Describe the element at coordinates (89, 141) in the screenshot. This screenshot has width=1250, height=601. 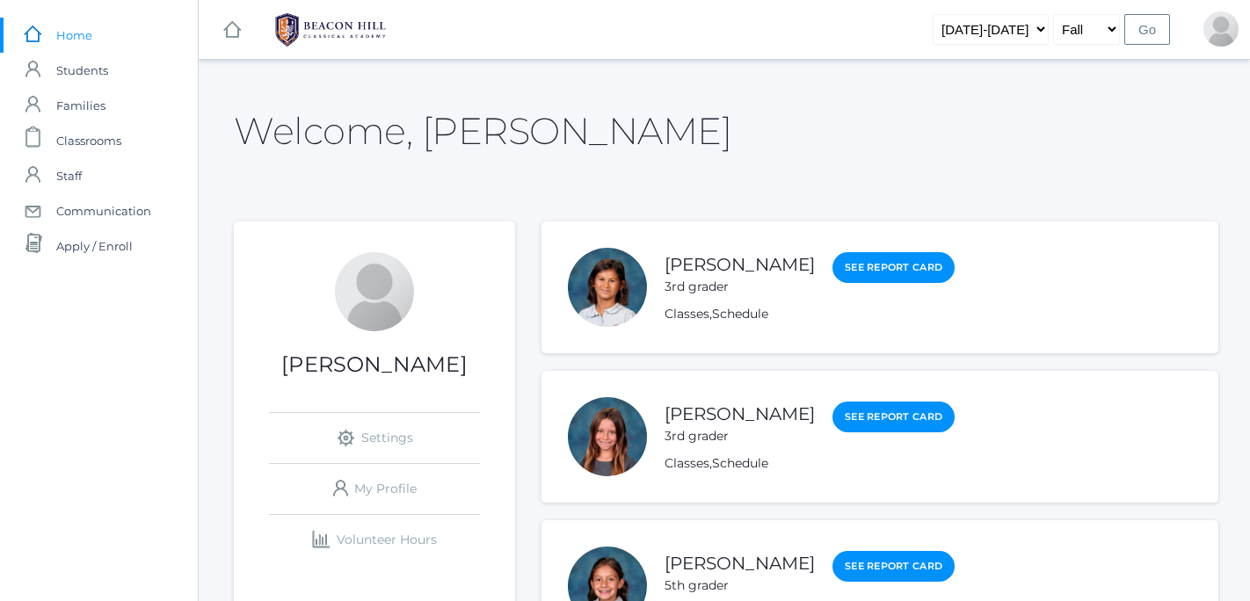
I see `span: Classrooms` at that location.